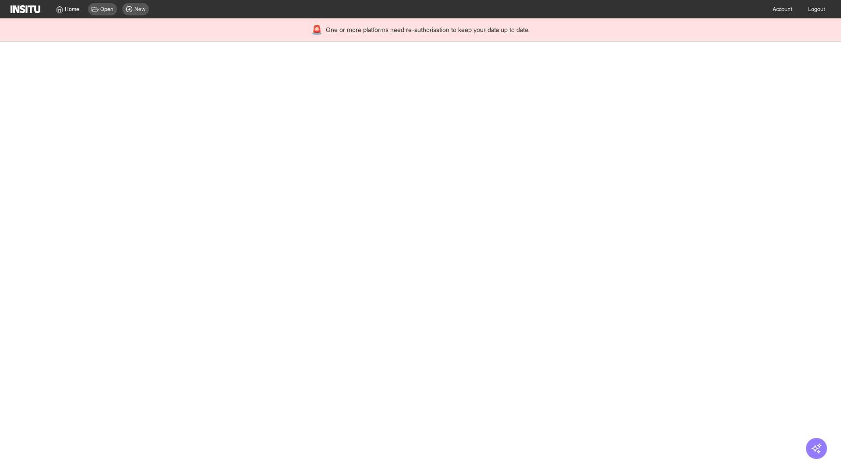  What do you see at coordinates (427, 30) in the screenshot?
I see `span: One or more platforms need re-authorisation to keep your data up to date.` at bounding box center [427, 30].